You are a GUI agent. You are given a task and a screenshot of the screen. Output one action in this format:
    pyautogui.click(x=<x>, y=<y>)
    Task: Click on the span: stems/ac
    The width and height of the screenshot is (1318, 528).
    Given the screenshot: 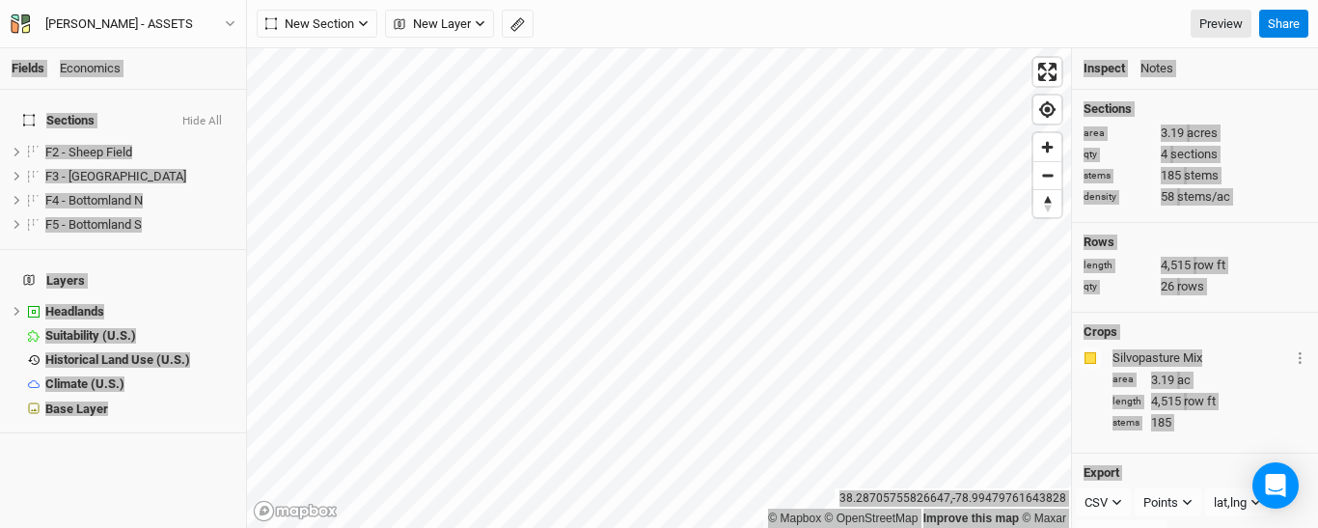 What is the action you would take?
    pyautogui.click(x=1203, y=197)
    